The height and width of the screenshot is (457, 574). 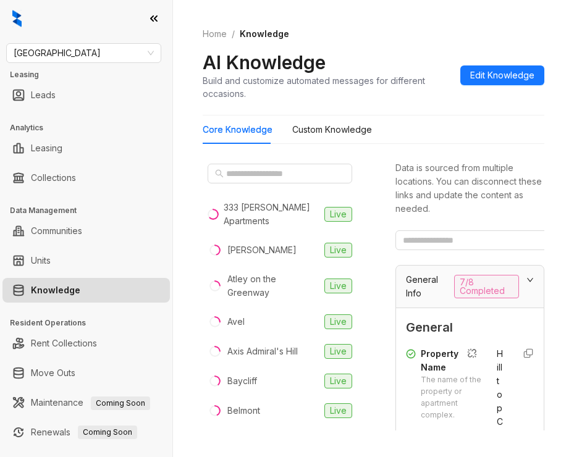 I want to click on li: Renewals, so click(x=86, y=433).